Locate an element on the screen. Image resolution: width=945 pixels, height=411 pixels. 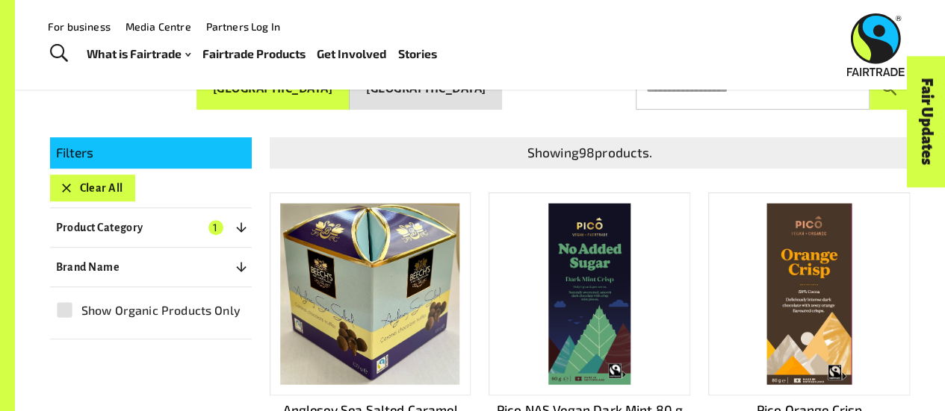
a: Get Involved is located at coordinates (351, 54).